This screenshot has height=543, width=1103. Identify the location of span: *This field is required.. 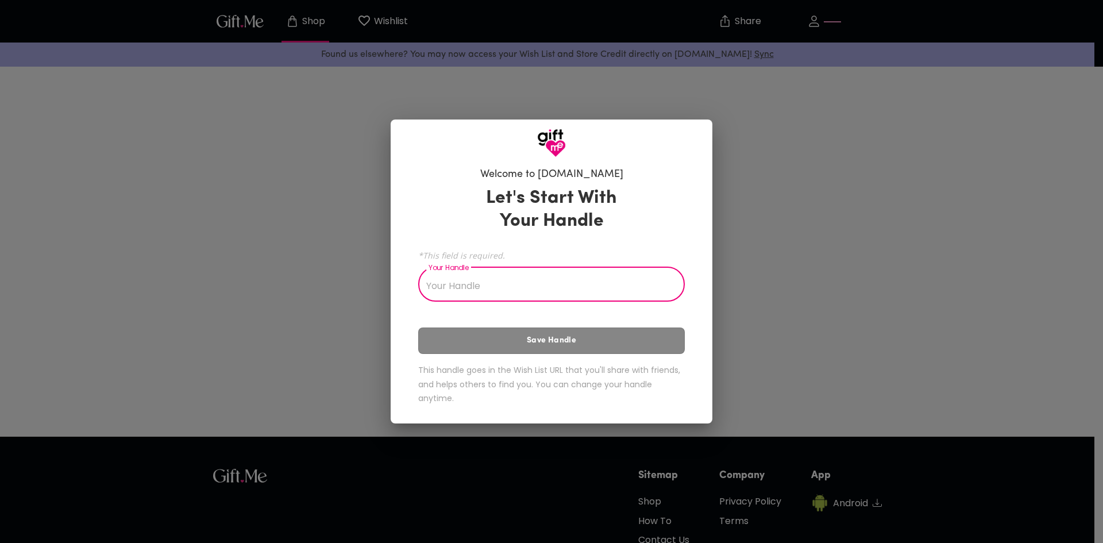
(552, 255).